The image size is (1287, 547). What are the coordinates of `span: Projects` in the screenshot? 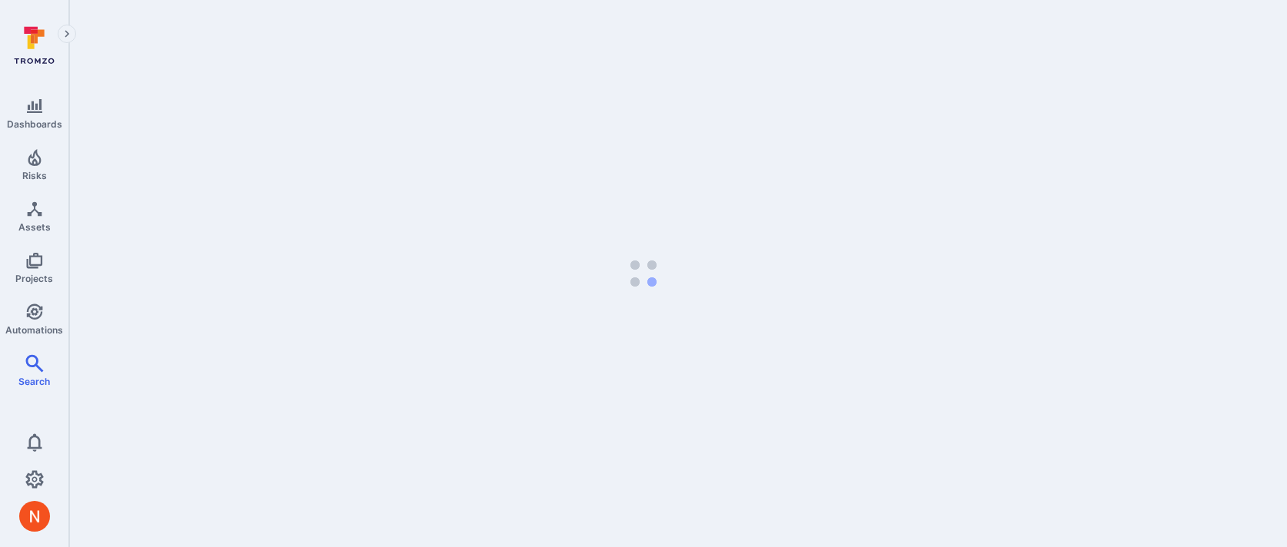 It's located at (34, 278).